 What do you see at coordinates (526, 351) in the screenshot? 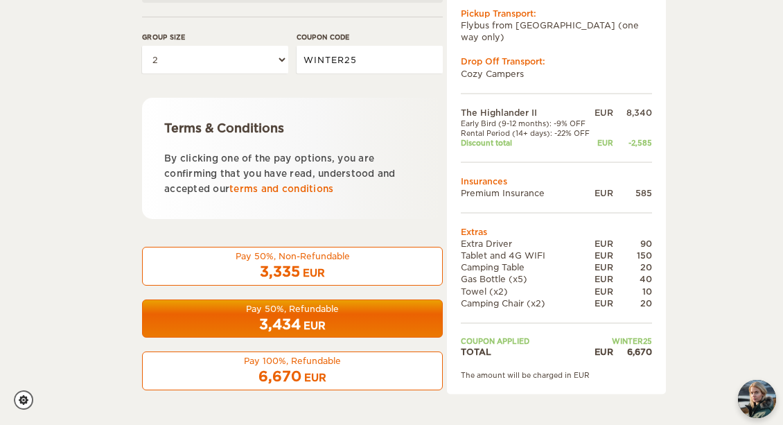
I see `td: TOTAL` at bounding box center [526, 351].